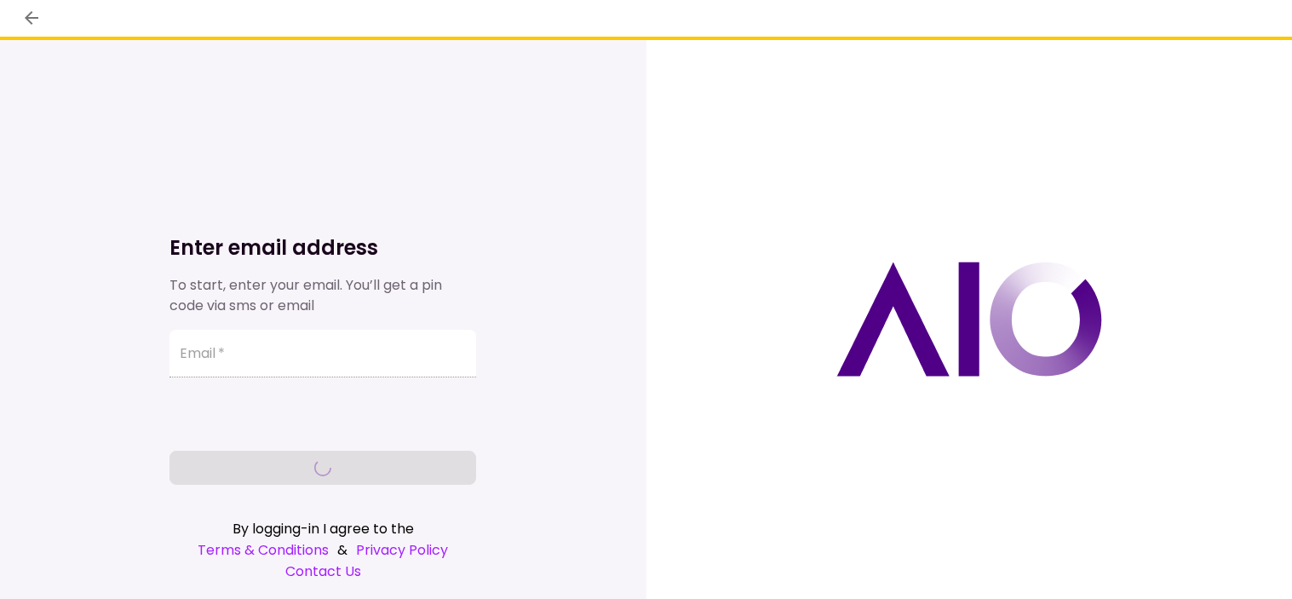  I want to click on div: To start, enter your email. You’ll get a pin code via sms or email, so click(323, 295).